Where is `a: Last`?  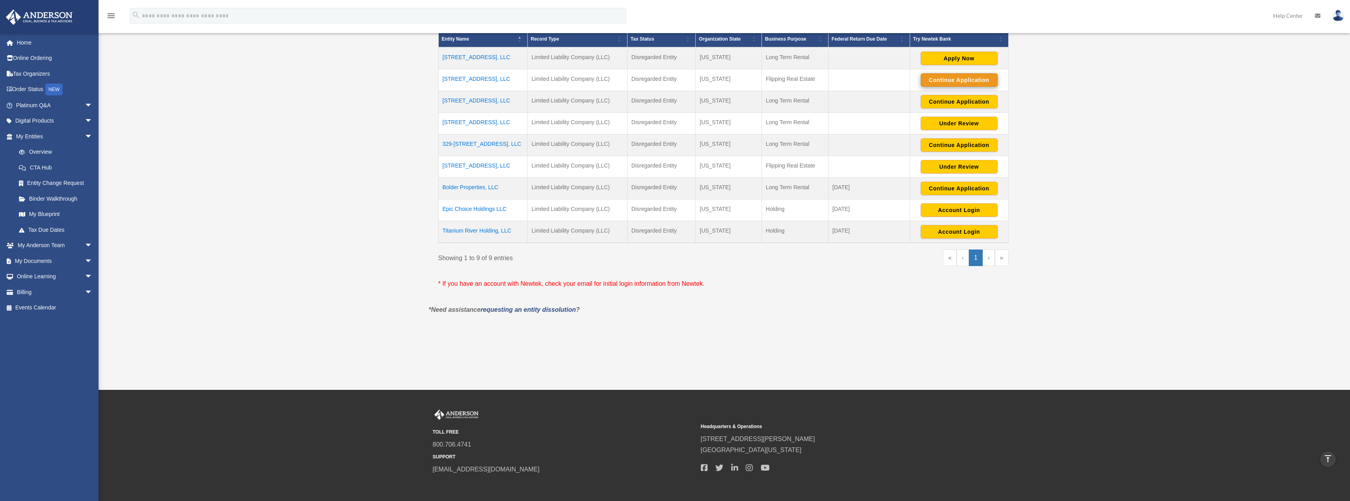 a: Last is located at coordinates (1002, 258).